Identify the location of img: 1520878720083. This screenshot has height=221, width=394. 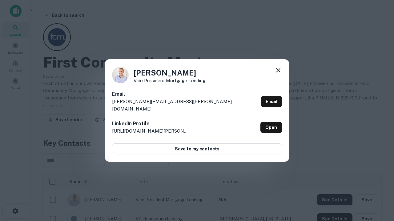
(120, 75).